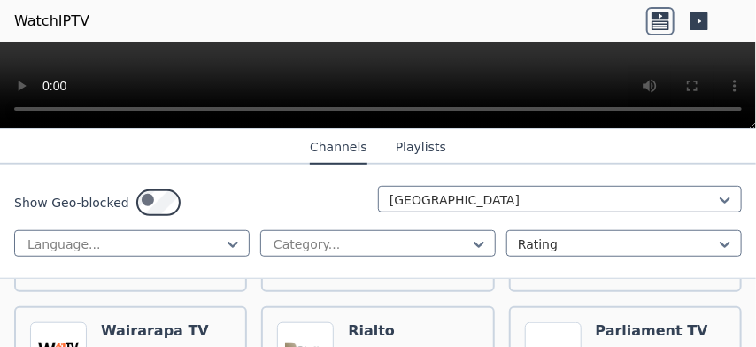  What do you see at coordinates (72, 203) in the screenshot?
I see `label: Show Geo-blocked` at bounding box center [72, 203].